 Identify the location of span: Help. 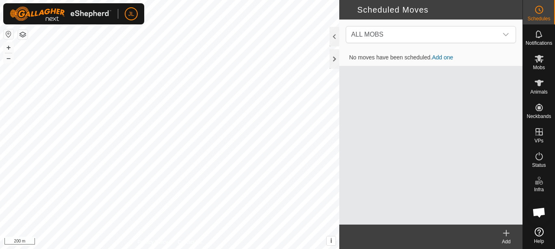
(539, 241).